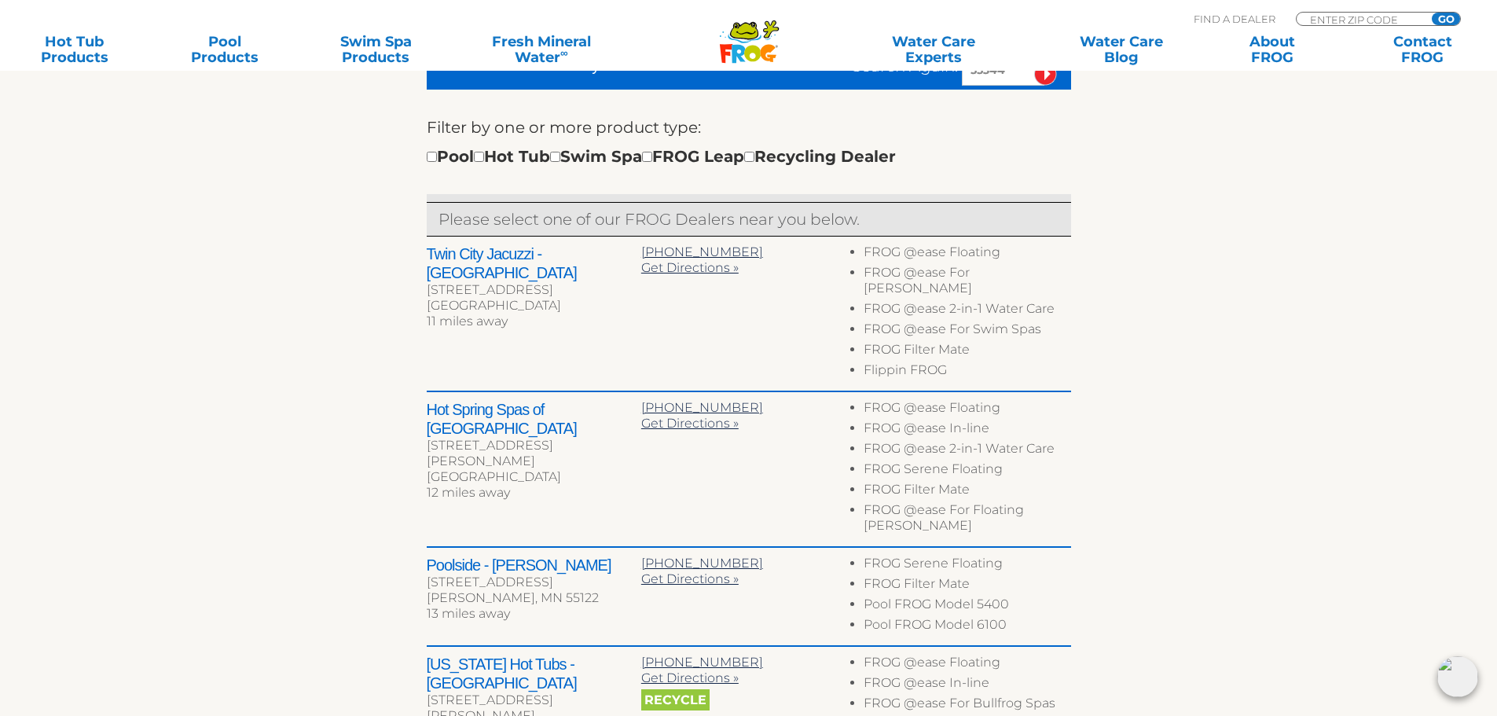  I want to click on input: GO, so click(1446, 19).